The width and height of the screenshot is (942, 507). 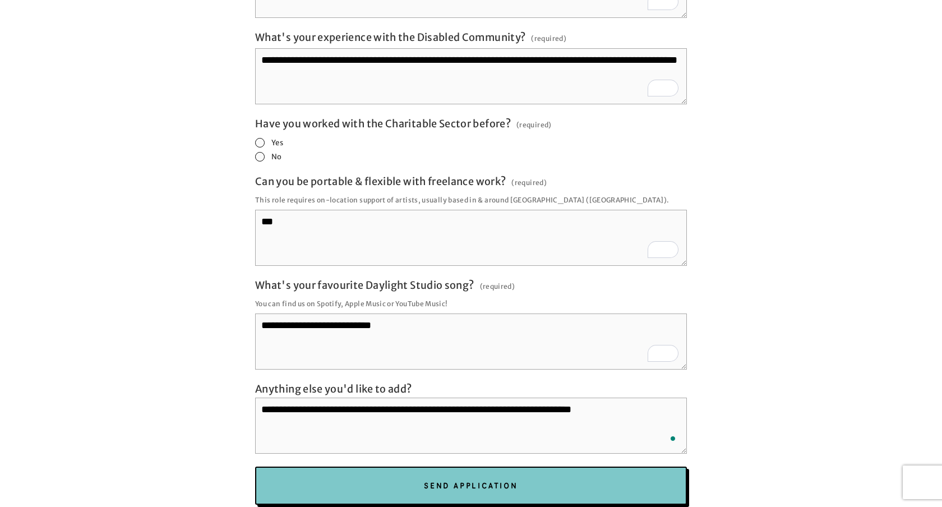 What do you see at coordinates (471, 485) in the screenshot?
I see `span: Send Application` at bounding box center [471, 485].